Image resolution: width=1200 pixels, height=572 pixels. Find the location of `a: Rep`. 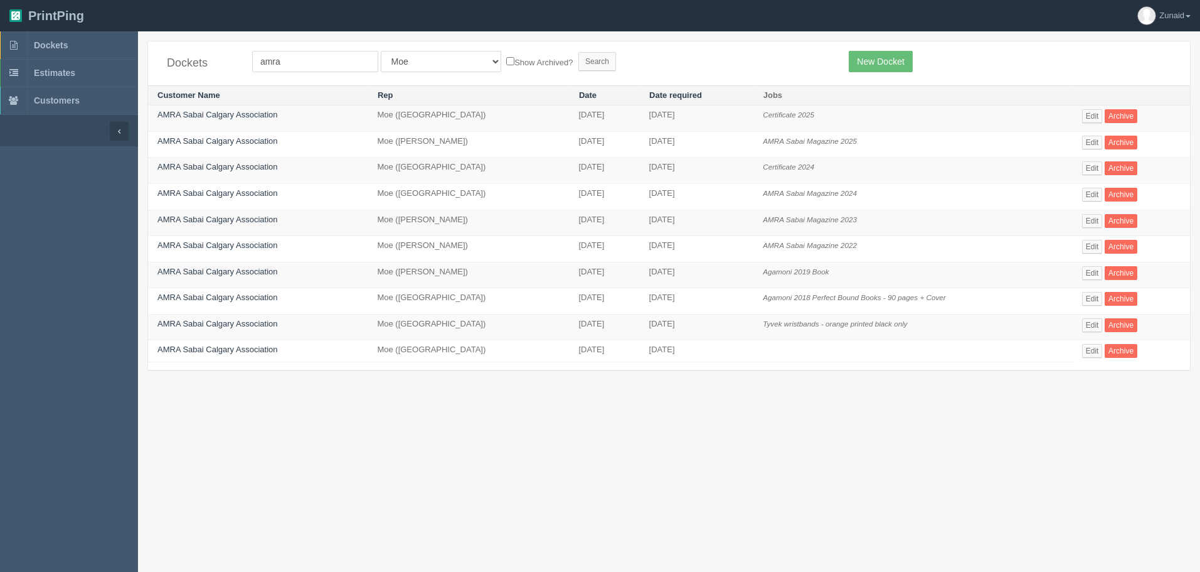

a: Rep is located at coordinates (385, 95).